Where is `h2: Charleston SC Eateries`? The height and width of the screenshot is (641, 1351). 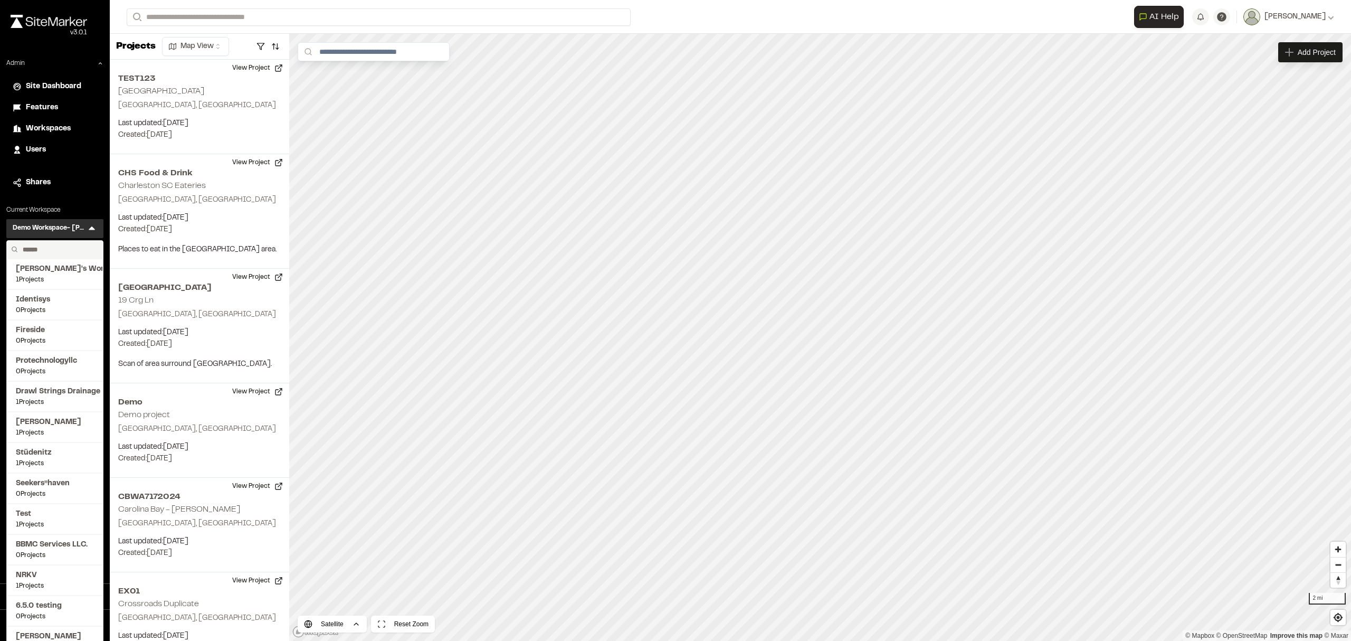 h2: Charleston SC Eateries is located at coordinates (162, 186).